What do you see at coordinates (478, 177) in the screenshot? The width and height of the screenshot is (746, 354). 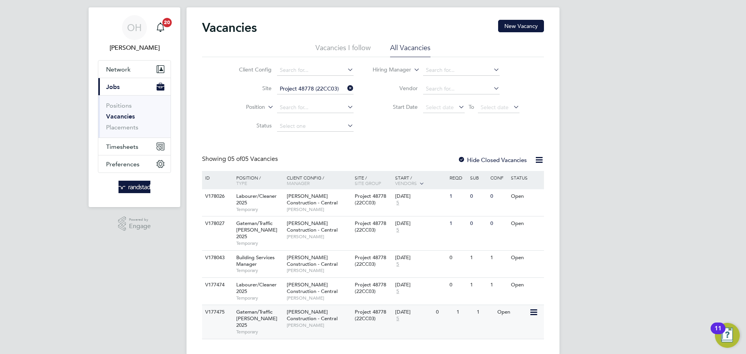 I see `div: Sub` at bounding box center [478, 177].